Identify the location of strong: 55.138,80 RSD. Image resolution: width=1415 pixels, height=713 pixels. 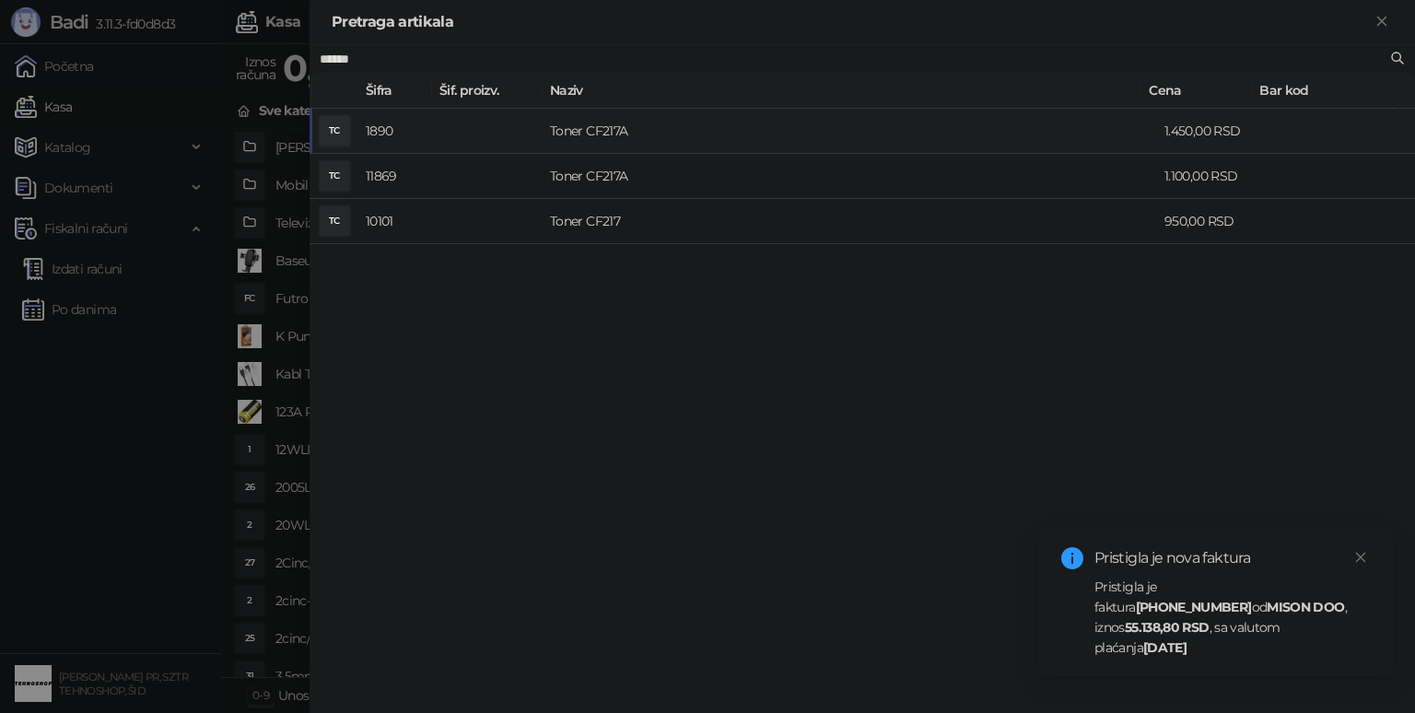
(1168, 628).